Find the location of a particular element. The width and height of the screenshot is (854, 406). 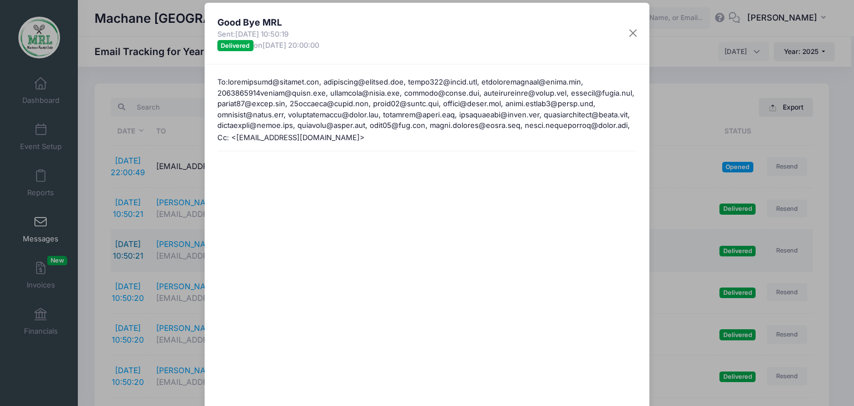

div: To: is located at coordinates (427, 105).